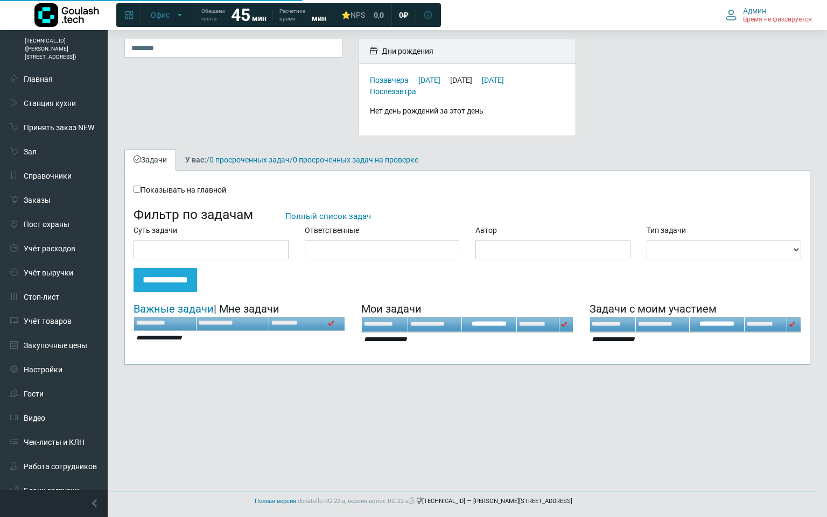  Describe the element at coordinates (275, 501) in the screenshot. I see `a: Полная версия` at that location.